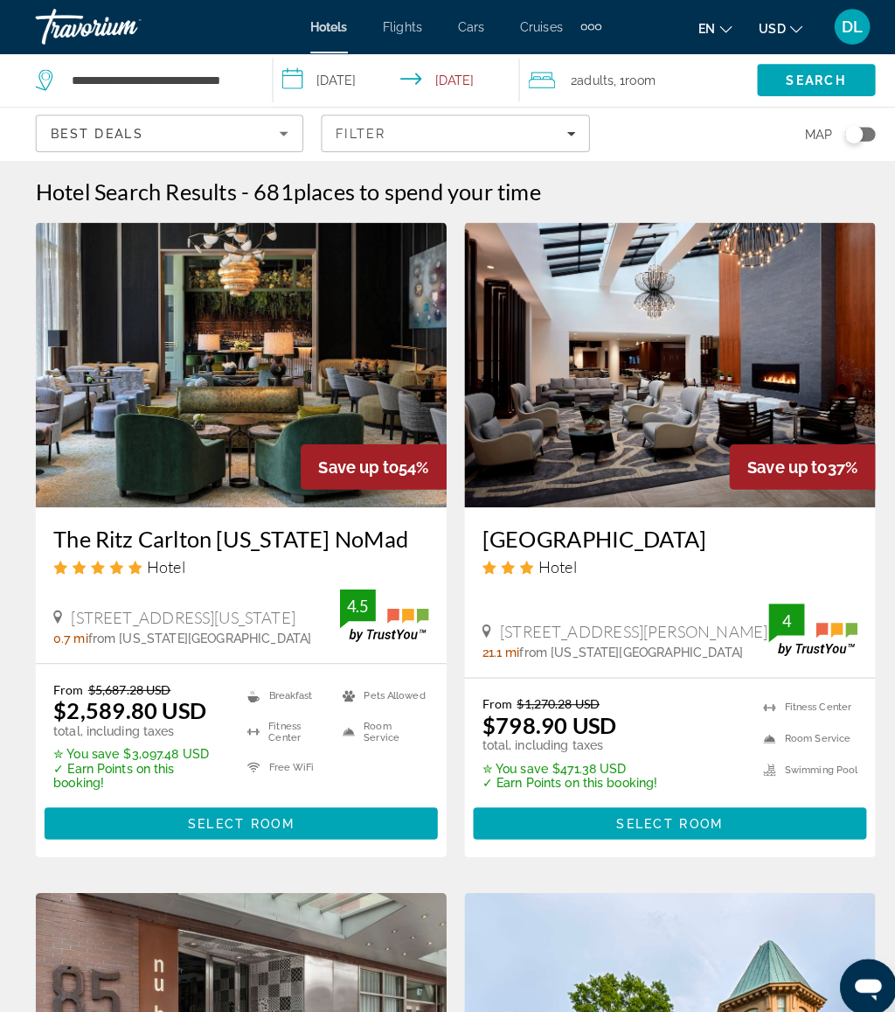 This screenshot has height=1012, width=895. I want to click on input: Search hotel destination, so click(155, 79).